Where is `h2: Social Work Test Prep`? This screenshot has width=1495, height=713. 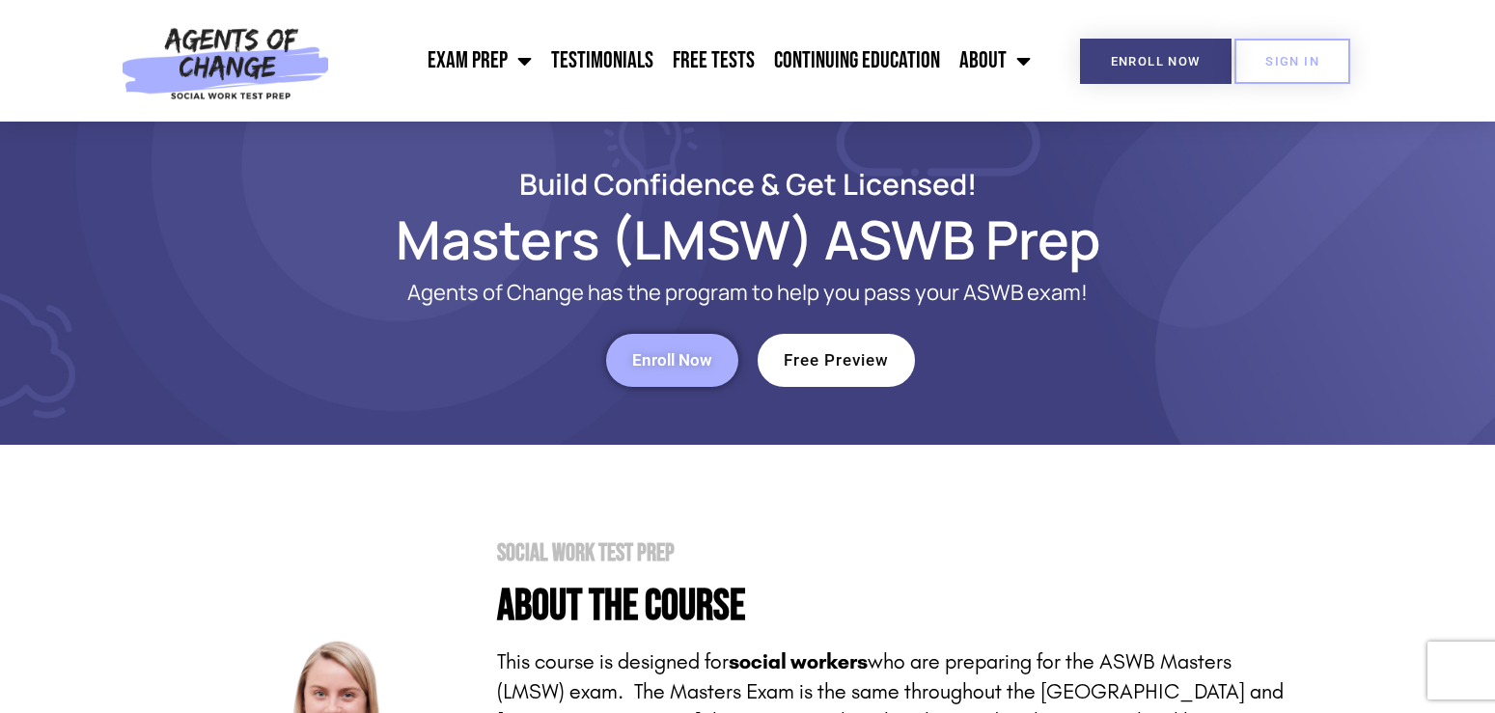 h2: Social Work Test Prep is located at coordinates (898, 553).